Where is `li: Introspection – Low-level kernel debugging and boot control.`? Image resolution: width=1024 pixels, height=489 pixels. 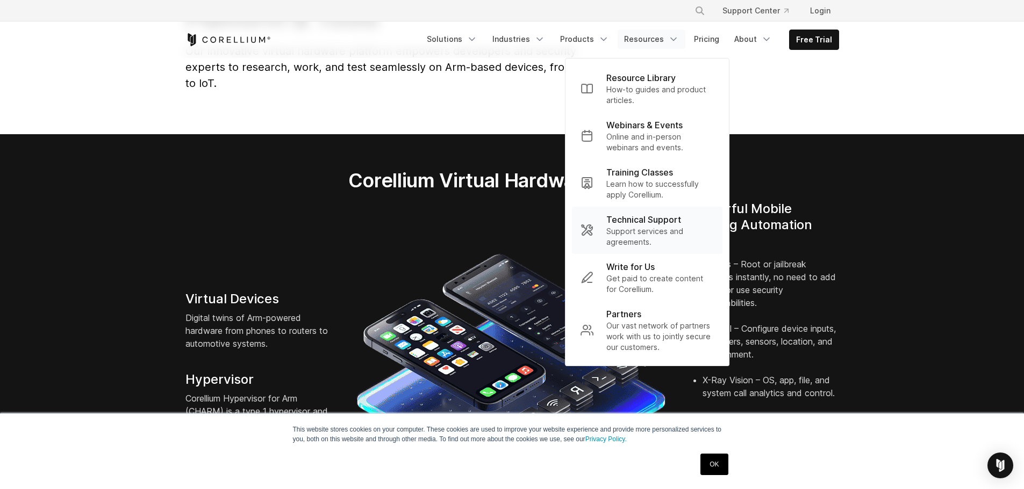 li: Introspection – Low-level kernel debugging and boot control. is located at coordinates (770, 432).